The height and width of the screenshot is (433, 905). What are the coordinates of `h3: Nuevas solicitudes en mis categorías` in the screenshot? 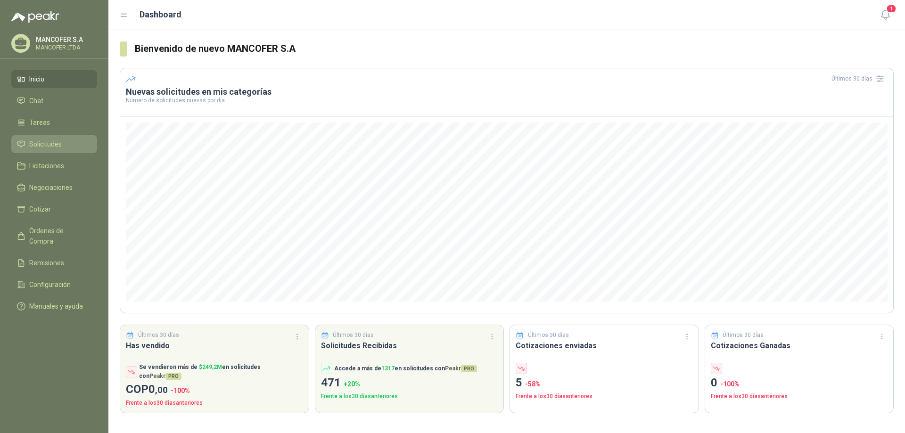 It's located at (507, 92).